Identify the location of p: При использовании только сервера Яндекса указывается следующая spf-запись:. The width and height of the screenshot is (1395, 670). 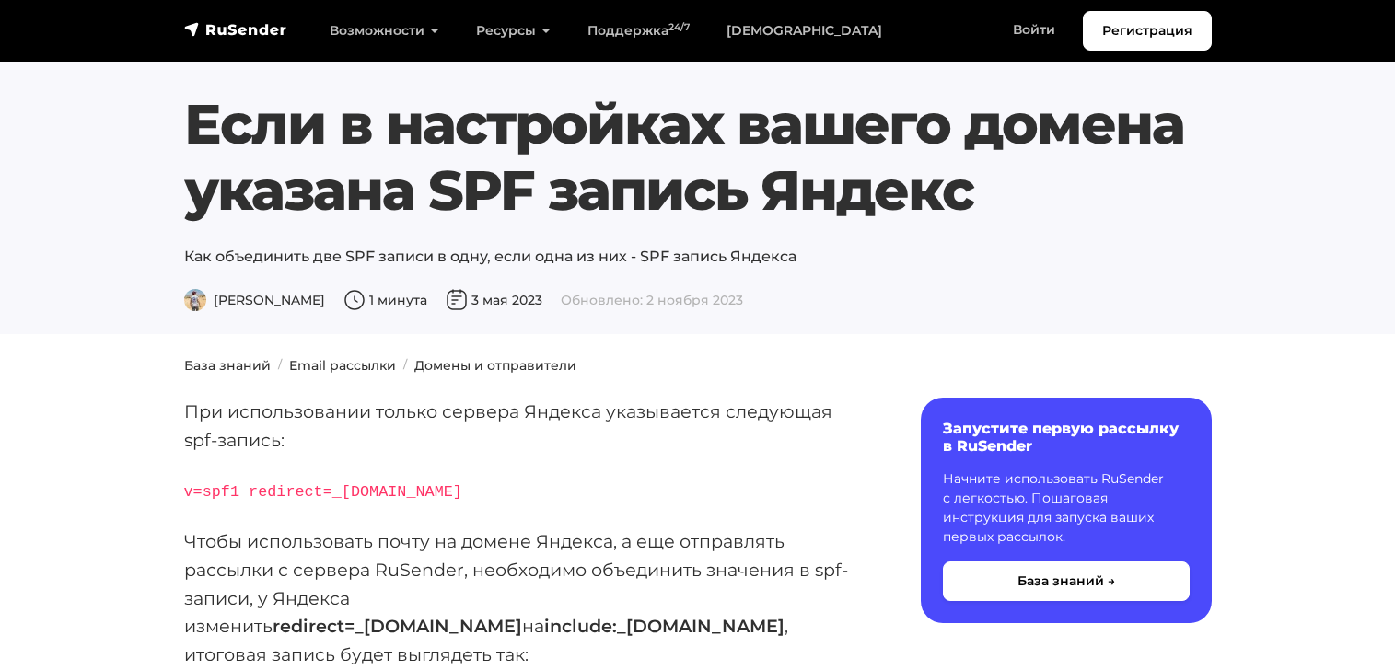
(523, 425).